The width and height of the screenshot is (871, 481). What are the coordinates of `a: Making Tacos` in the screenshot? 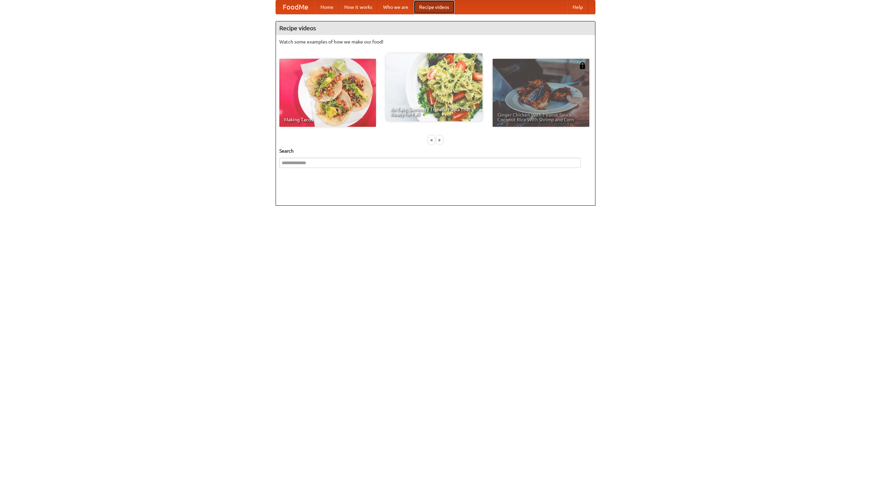 It's located at (328, 93).